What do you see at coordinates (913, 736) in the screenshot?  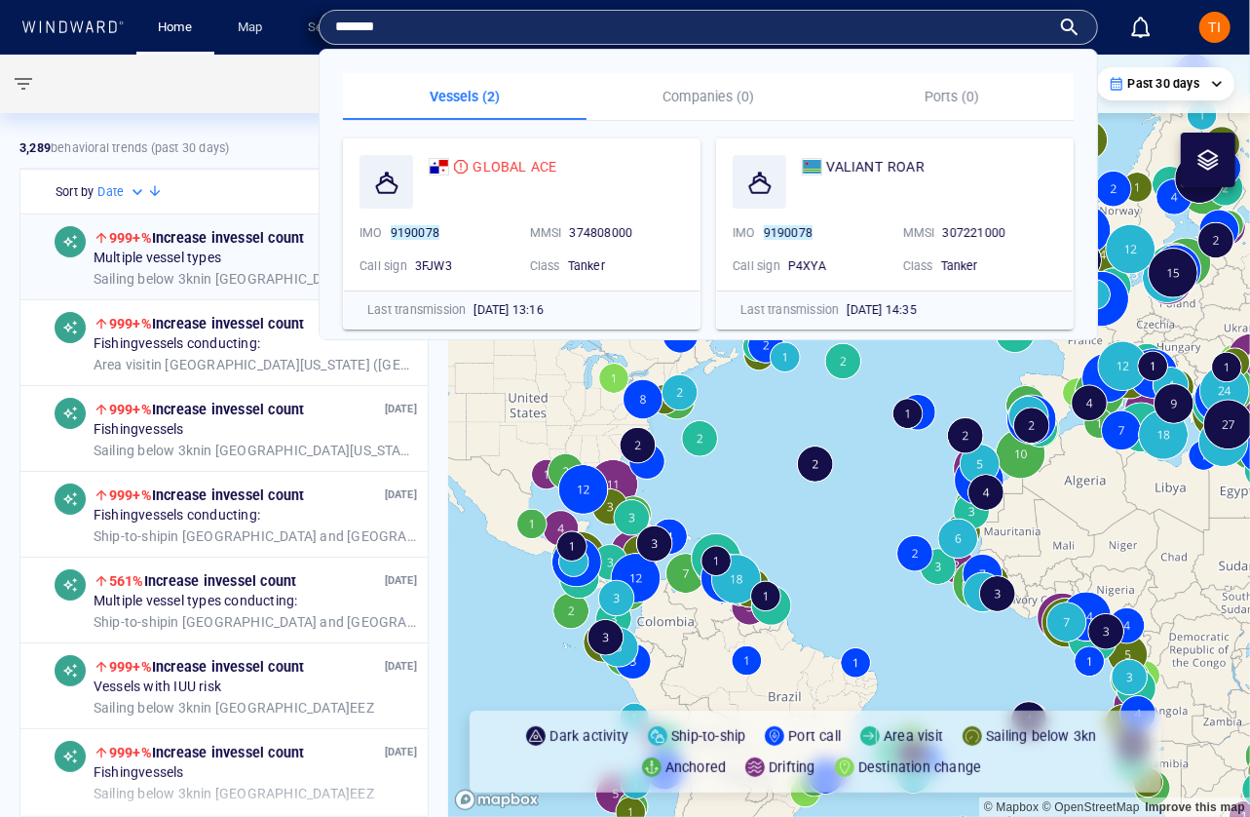 I see `p: Area visit` at bounding box center [913, 736].